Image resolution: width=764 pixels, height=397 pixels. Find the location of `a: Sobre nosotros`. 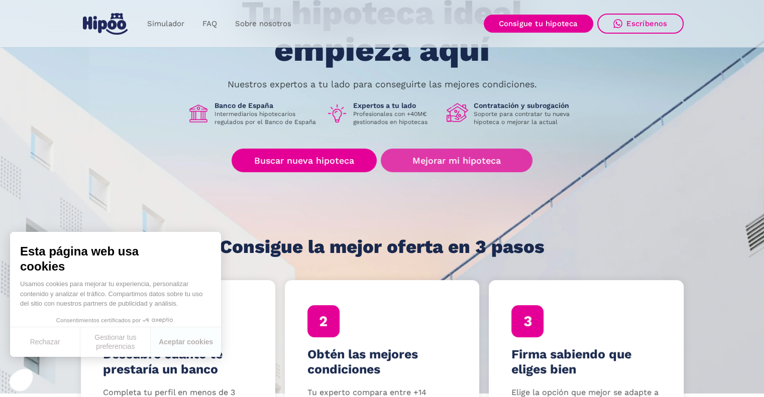

a: Sobre nosotros is located at coordinates (263, 24).